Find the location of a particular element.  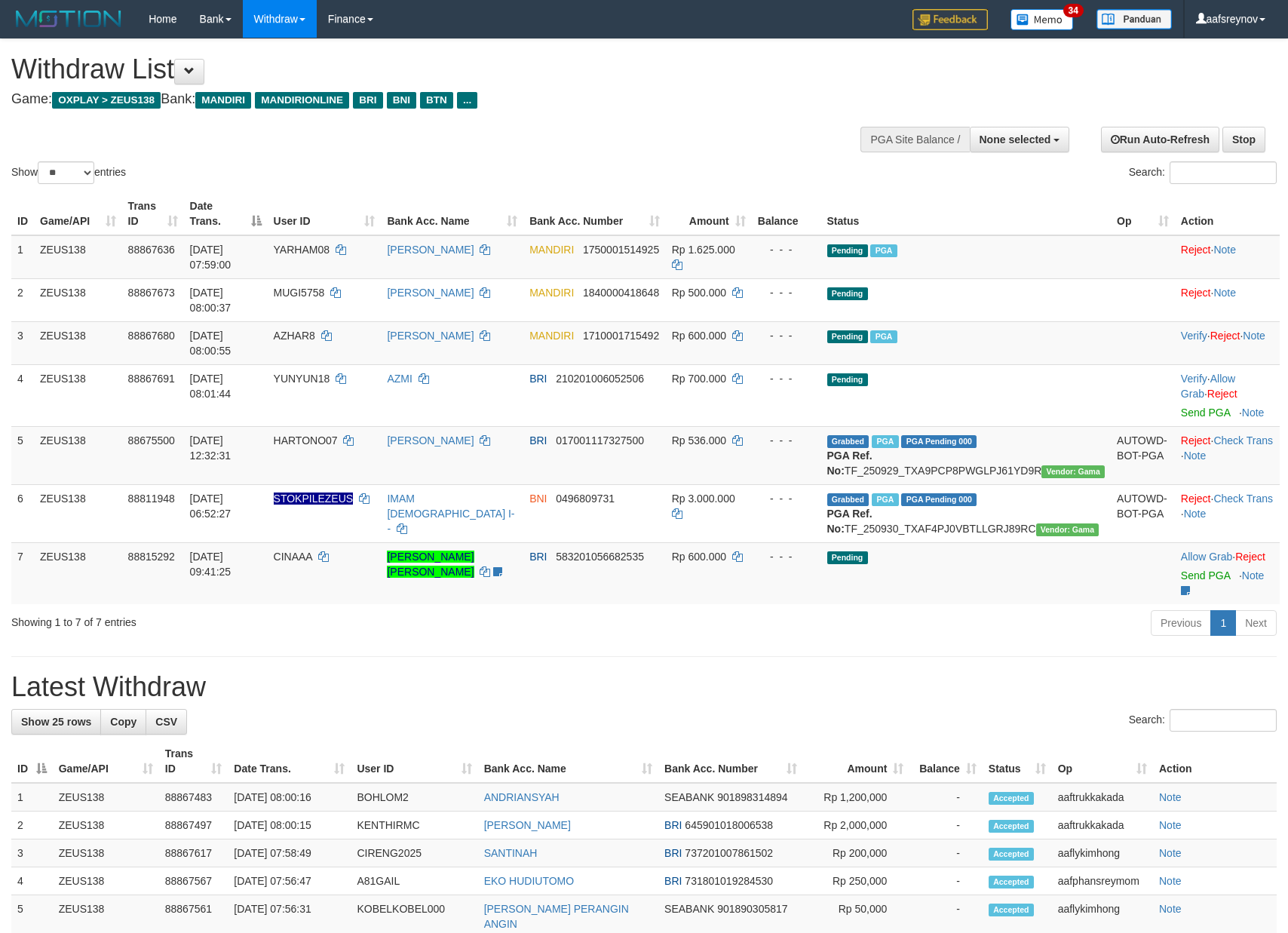

span: Copy 210201006052506 to clipboard is located at coordinates (599, 379).